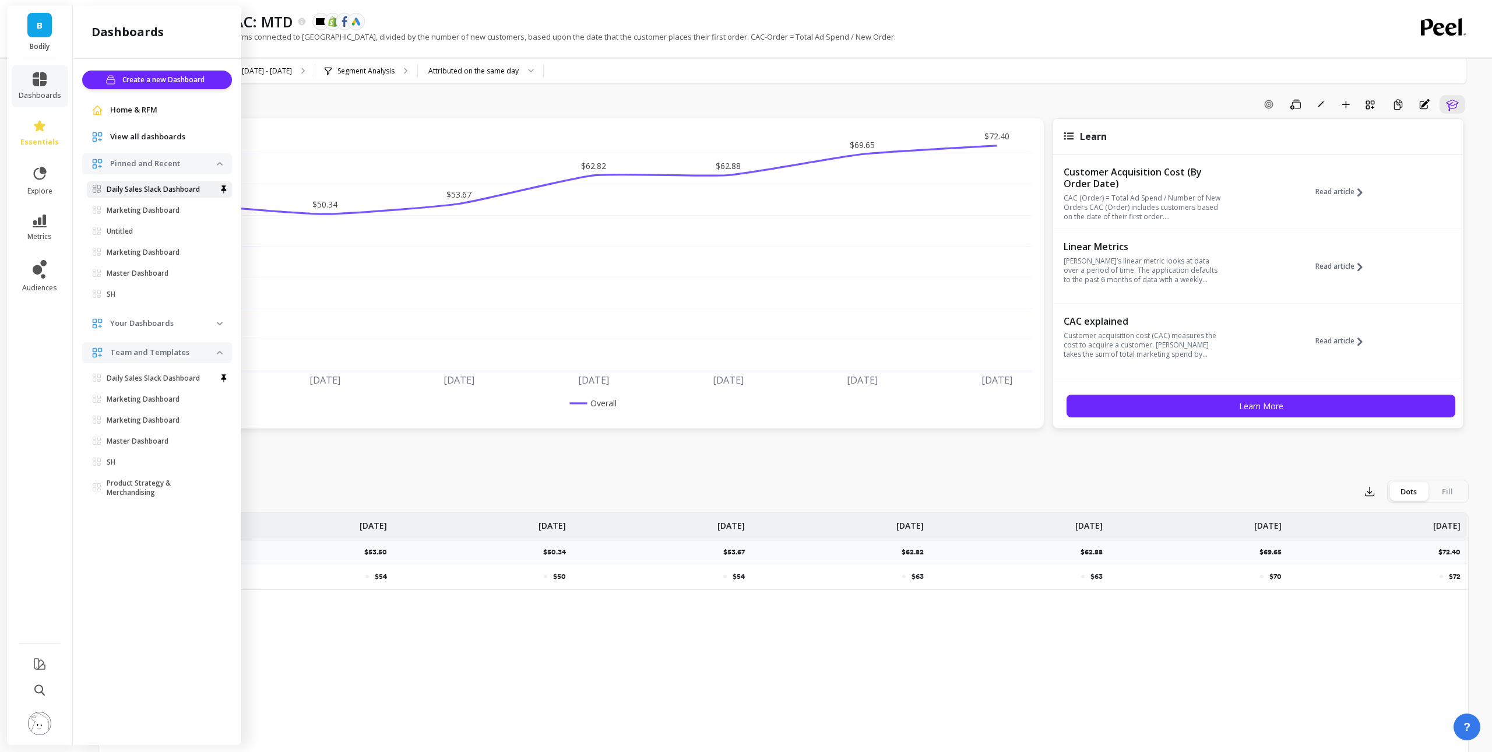  Describe the element at coordinates (40, 288) in the screenshot. I see `span: audiences` at that location.